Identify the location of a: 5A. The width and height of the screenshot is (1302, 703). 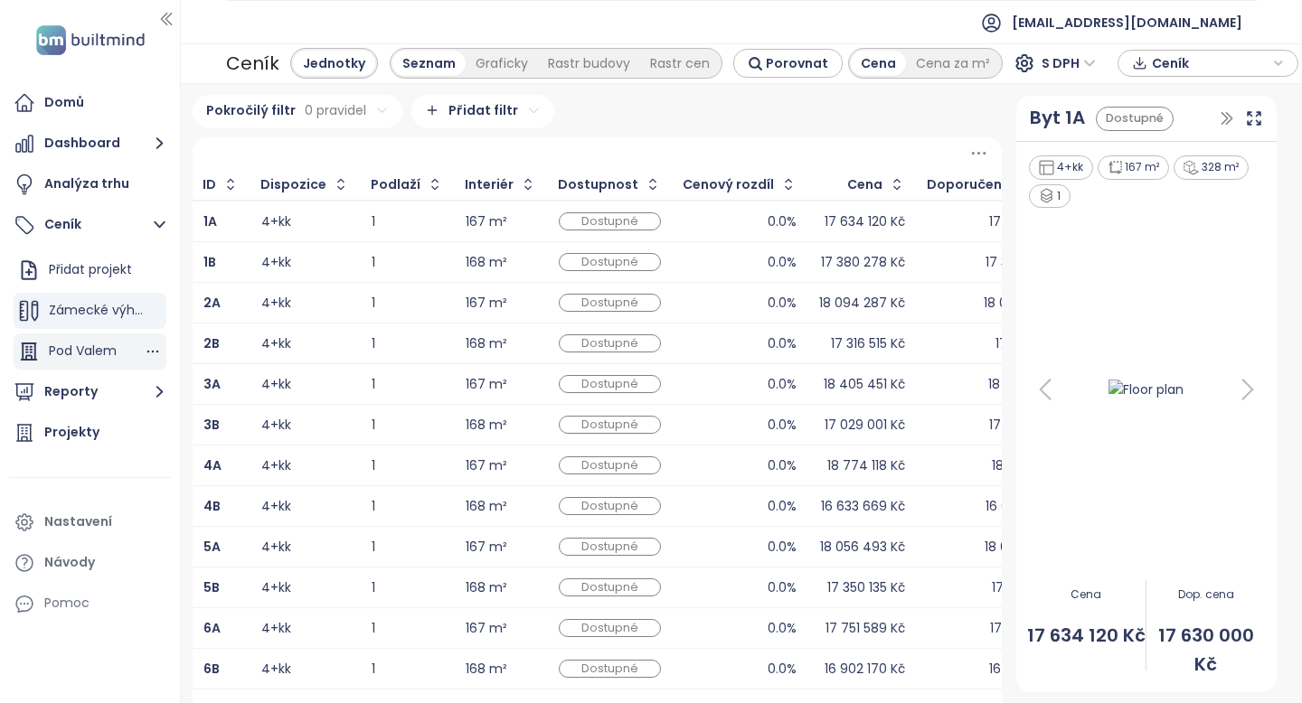
(211, 547).